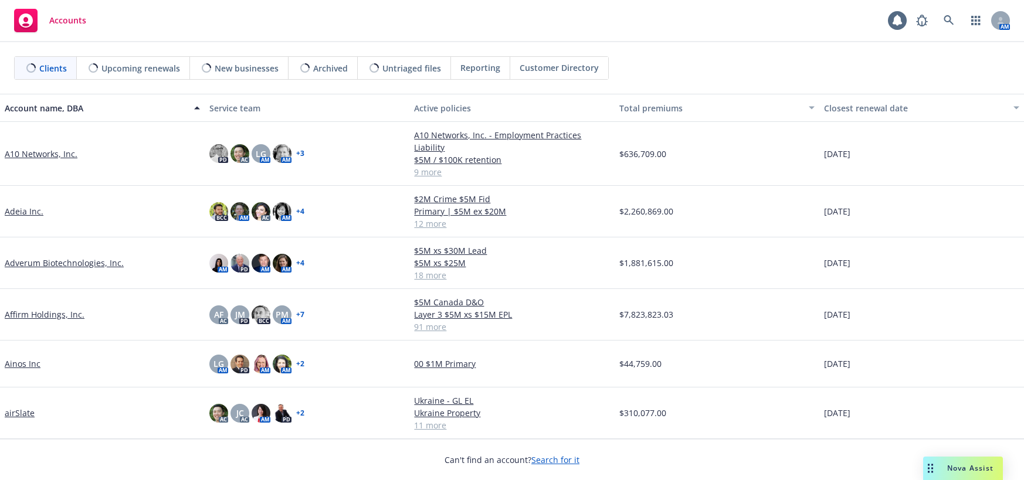  Describe the element at coordinates (511, 401) in the screenshot. I see `a: Ukraine - GL EL` at that location.